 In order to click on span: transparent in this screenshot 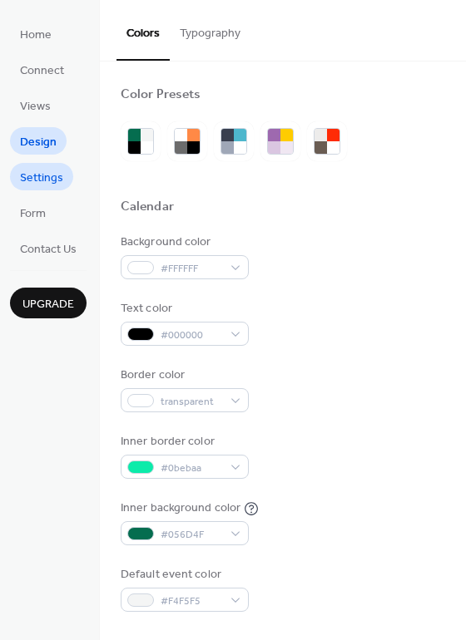, I will do `click(191, 402)`.